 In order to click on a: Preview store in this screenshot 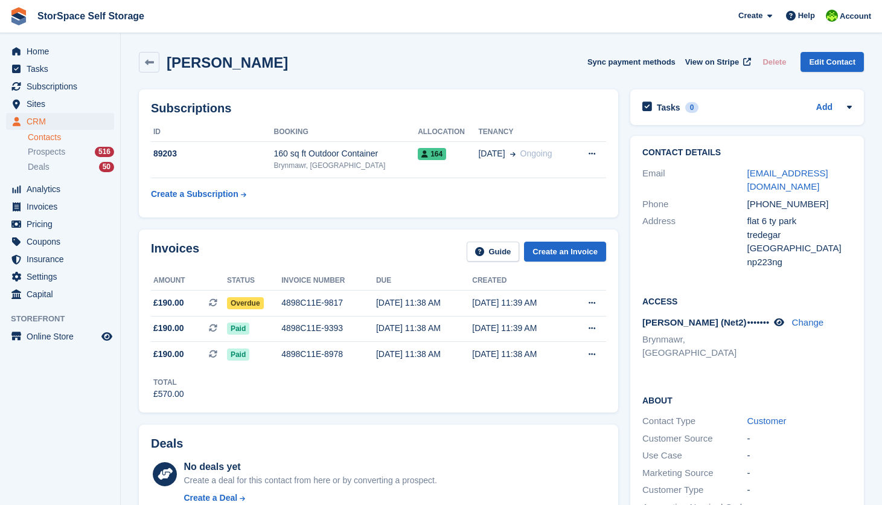, I will do `click(107, 336)`.